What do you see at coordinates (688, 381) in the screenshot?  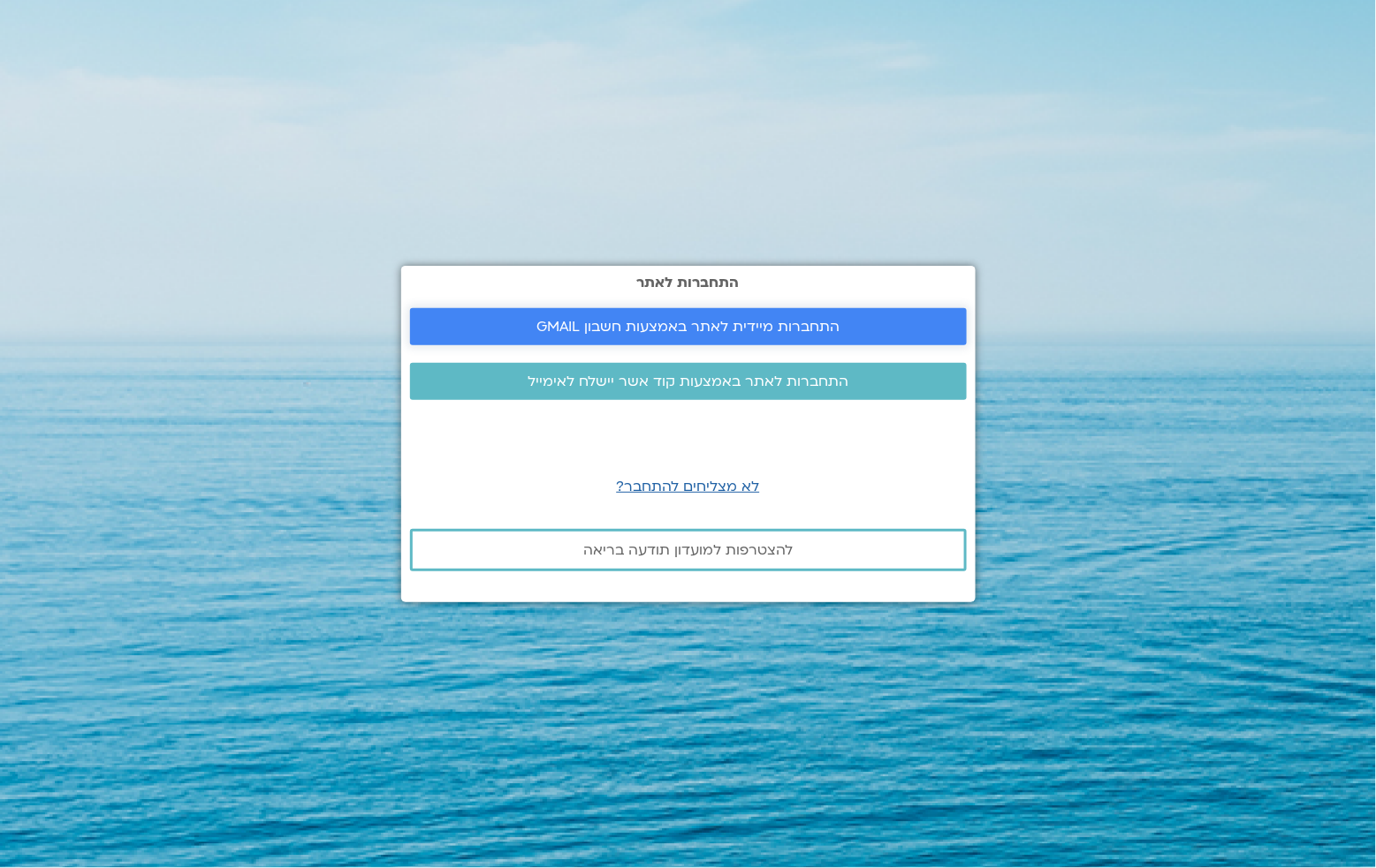 I see `span: התחברות לאתר באמצעות קוד אשר יישלח לאימייל` at bounding box center [688, 381].